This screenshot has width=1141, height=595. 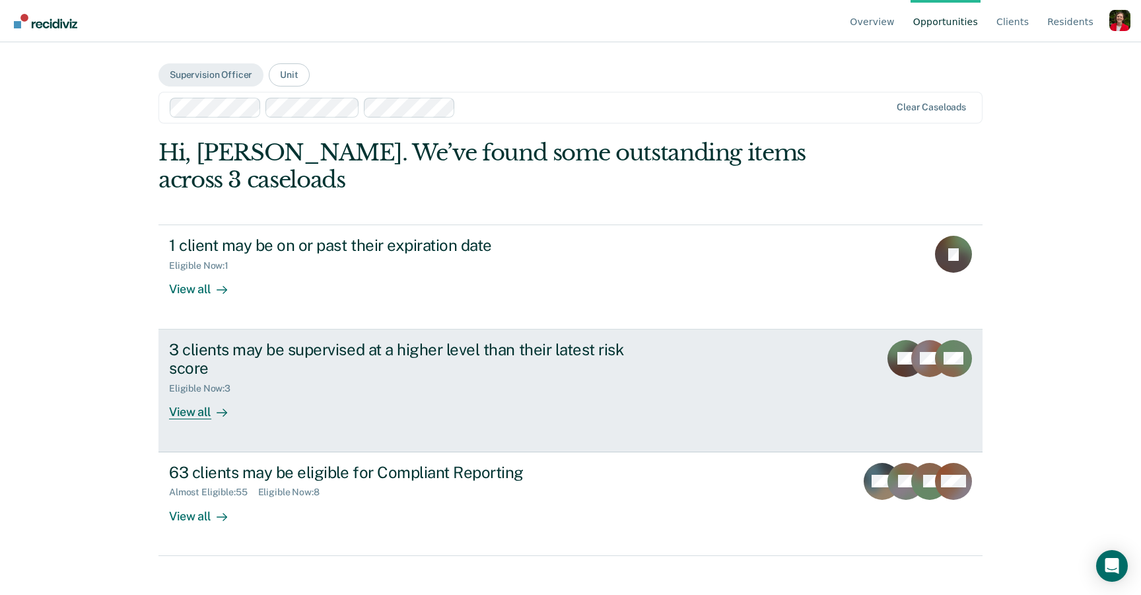 What do you see at coordinates (204, 266) in the screenshot?
I see `div: Eligible Now : 1` at bounding box center [204, 266].